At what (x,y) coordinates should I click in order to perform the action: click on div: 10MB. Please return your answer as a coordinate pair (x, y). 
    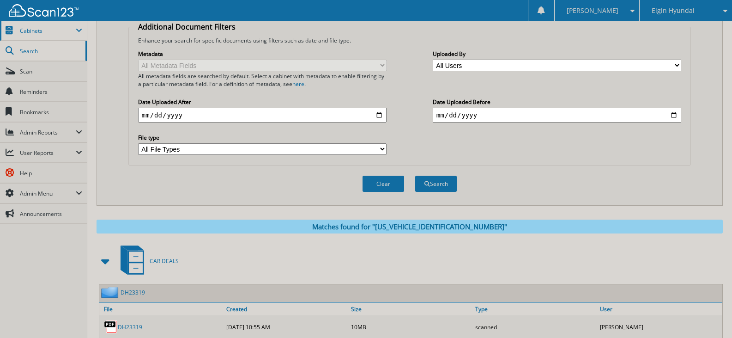
    Looking at the image, I should click on (411, 327).